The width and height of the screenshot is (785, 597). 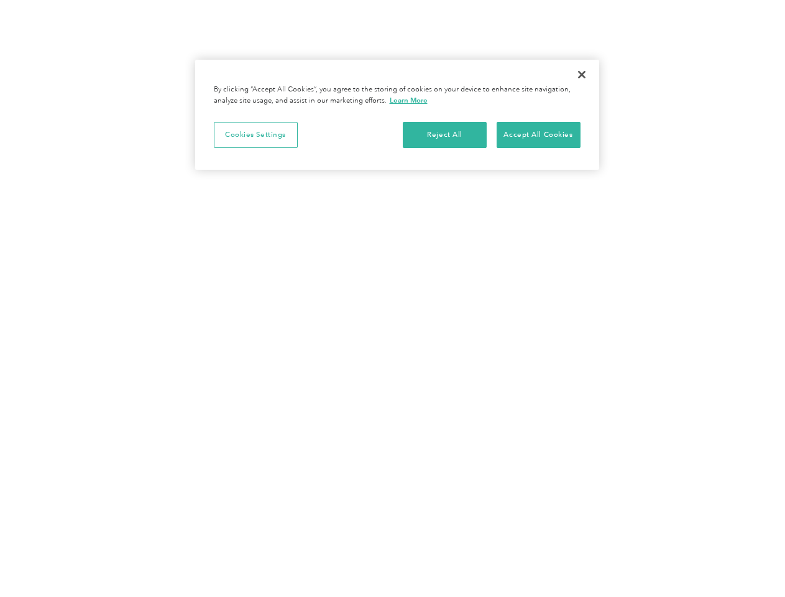 I want to click on button: Close, so click(x=582, y=75).